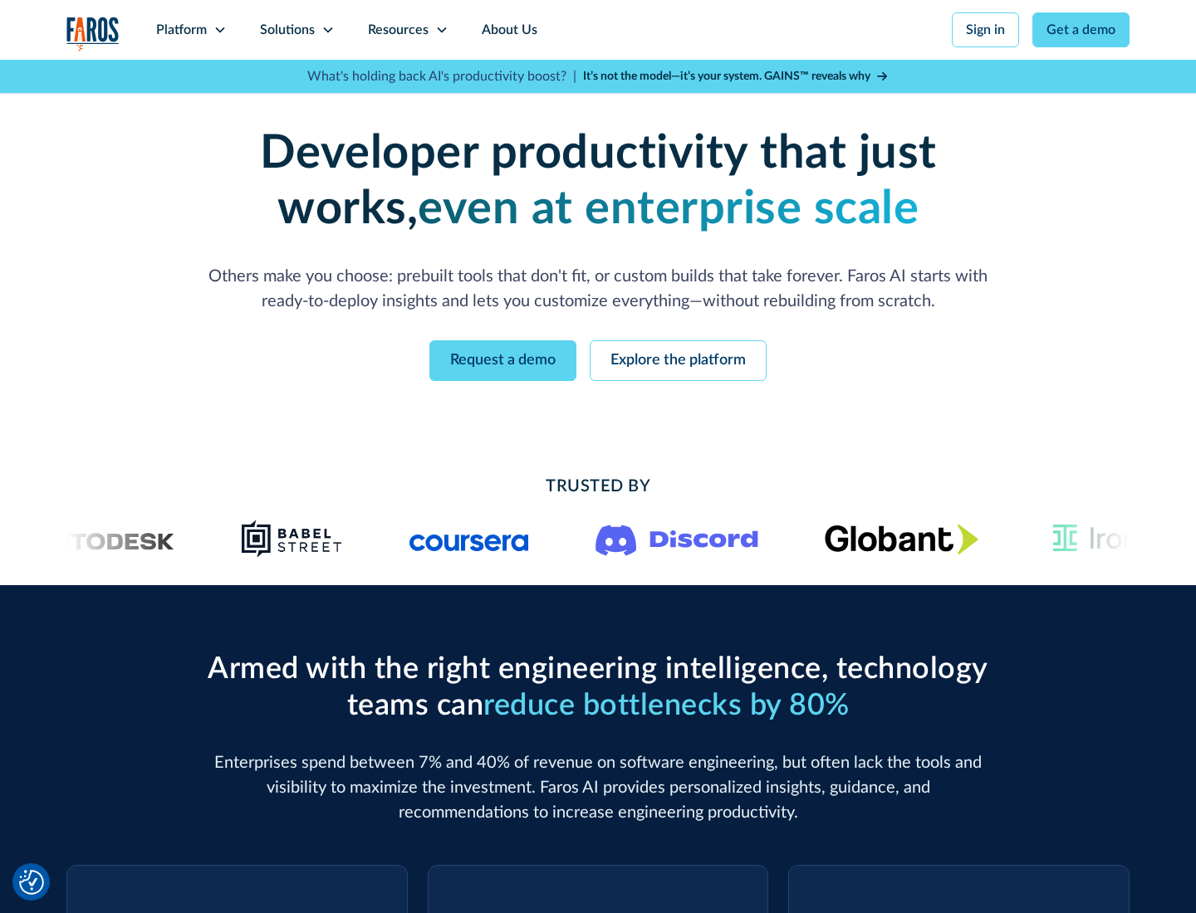 This screenshot has width=1196, height=913. Describe the element at coordinates (985, 30) in the screenshot. I see `a: Sign in` at that location.